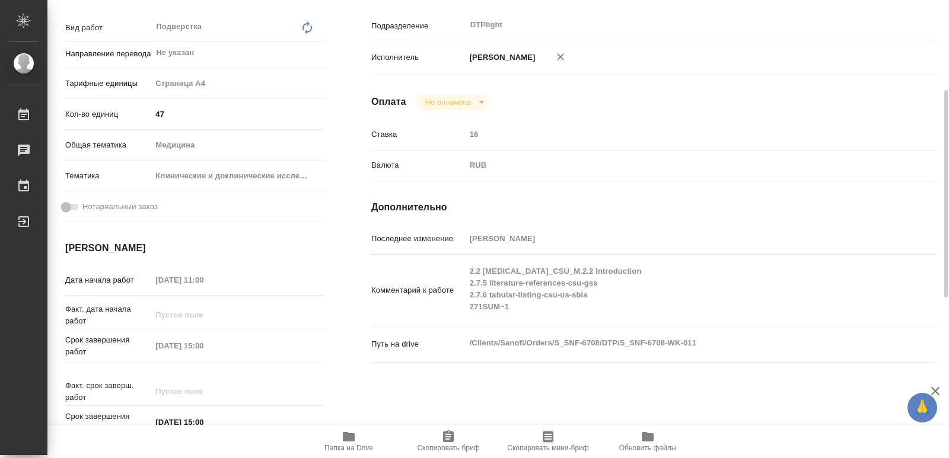  I want to click on span: Скопировать мини-бриф, so click(547, 448).